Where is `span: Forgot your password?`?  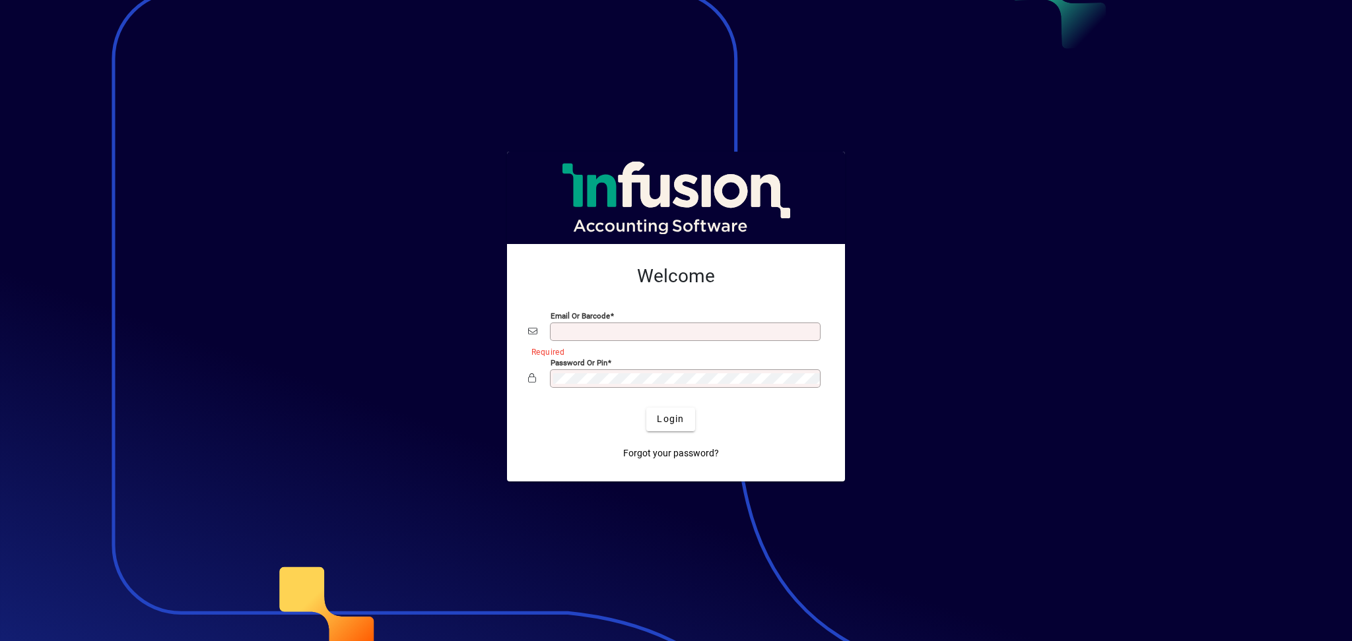
span: Forgot your password? is located at coordinates (670, 453).